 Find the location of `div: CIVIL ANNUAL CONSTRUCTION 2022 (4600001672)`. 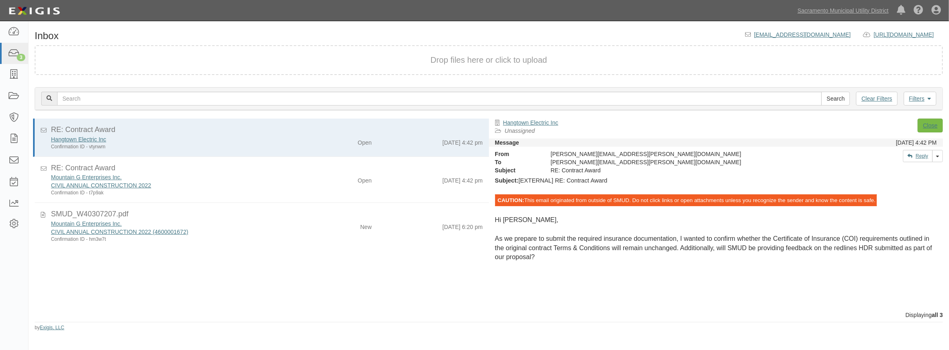

div: CIVIL ANNUAL CONSTRUCTION 2022 (4600001672) is located at coordinates (174, 232).